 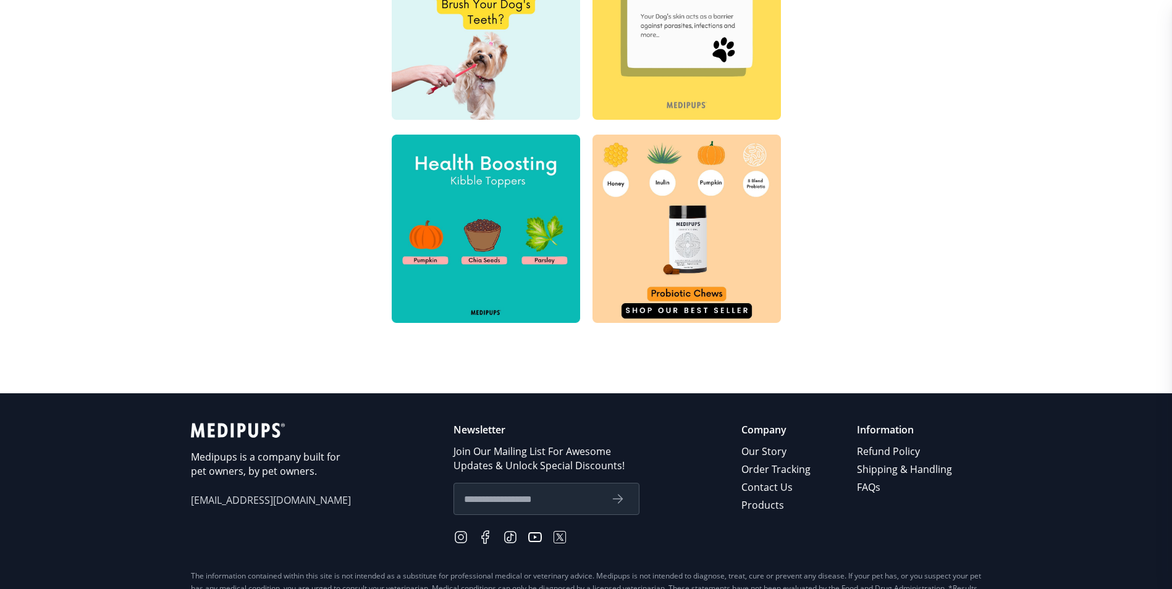 What do you see at coordinates (777, 505) in the screenshot?
I see `a: Products` at bounding box center [777, 505].